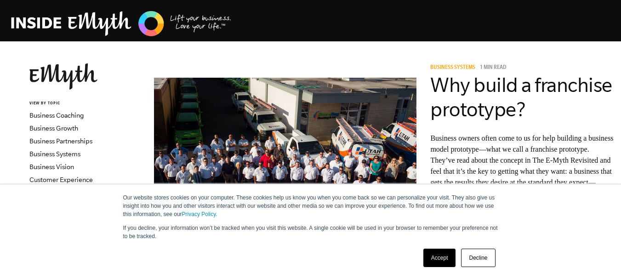 The height and width of the screenshot is (279, 621). Describe the element at coordinates (61, 180) in the screenshot. I see `a: Customer Experience` at that location.